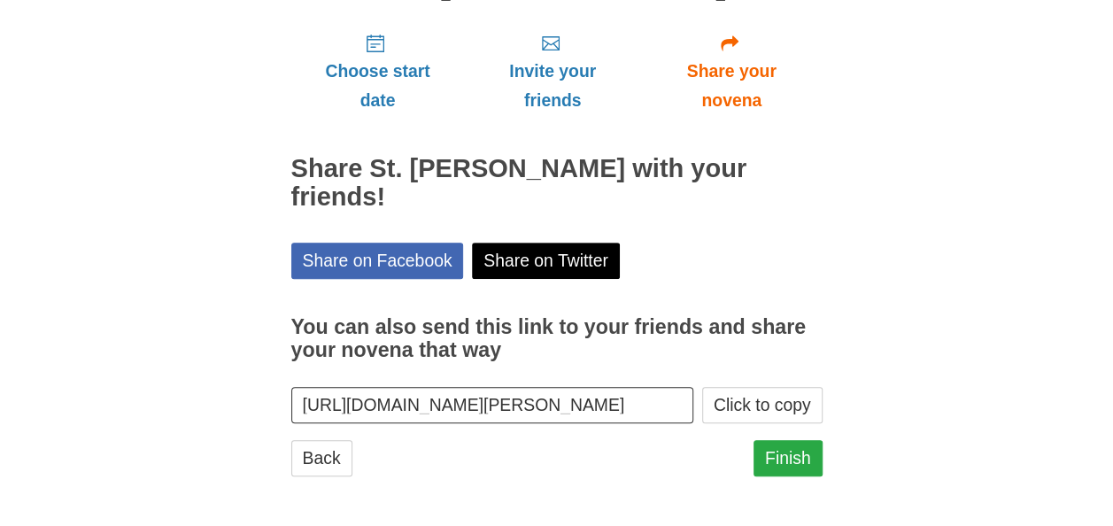 Image resolution: width=1113 pixels, height=526 pixels. Describe the element at coordinates (322, 458) in the screenshot. I see `a: Back` at that location.